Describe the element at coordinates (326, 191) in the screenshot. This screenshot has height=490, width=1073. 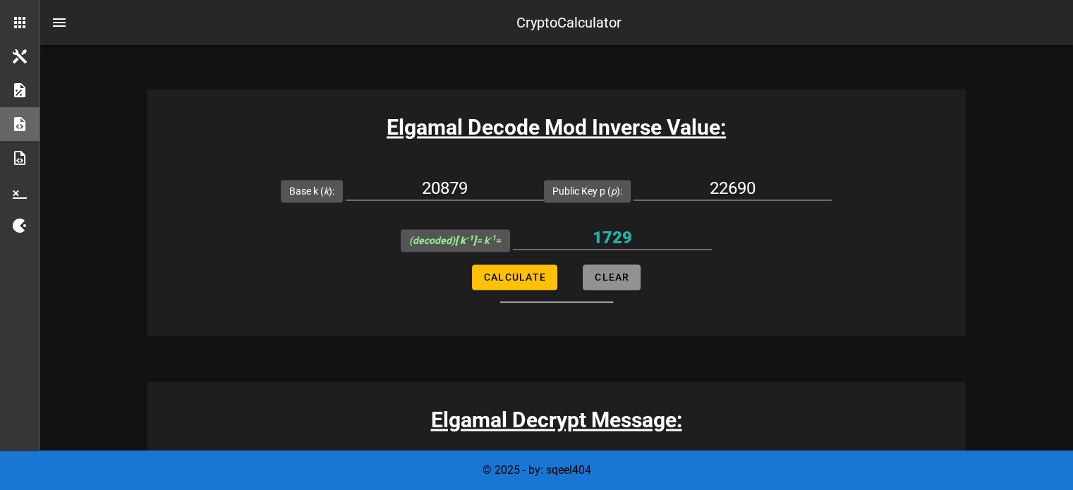
I see `i: k` at that location.